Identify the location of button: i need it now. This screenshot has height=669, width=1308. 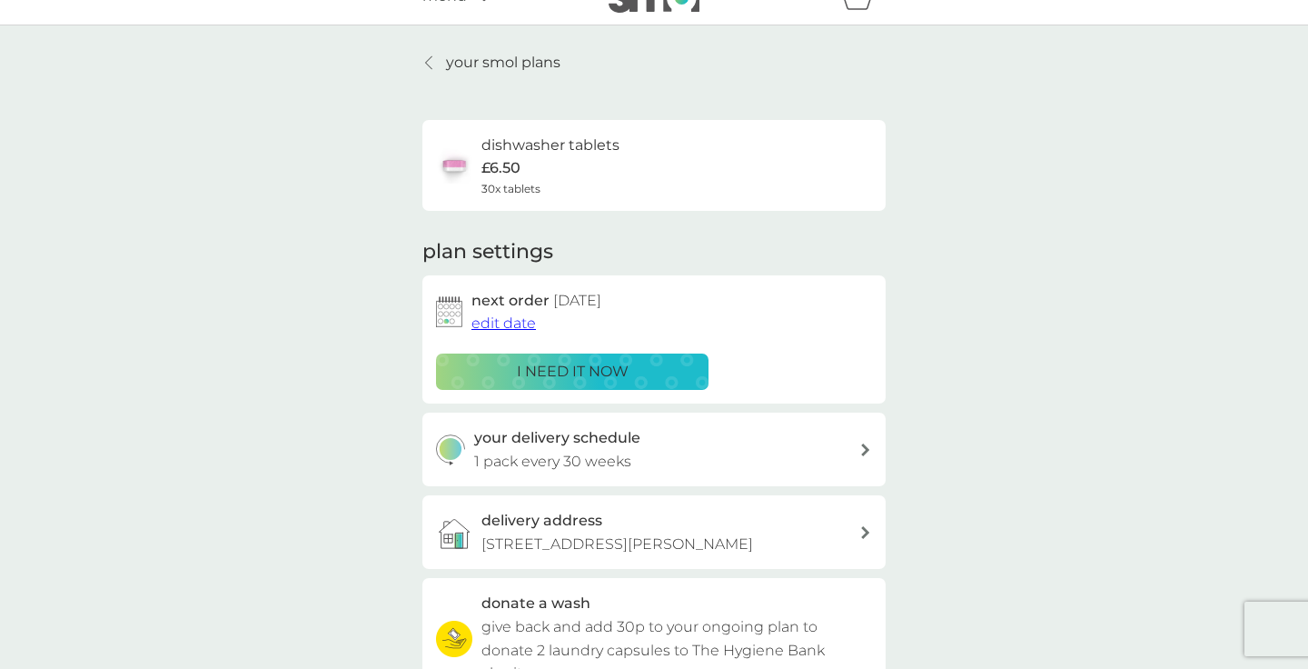
(572, 372).